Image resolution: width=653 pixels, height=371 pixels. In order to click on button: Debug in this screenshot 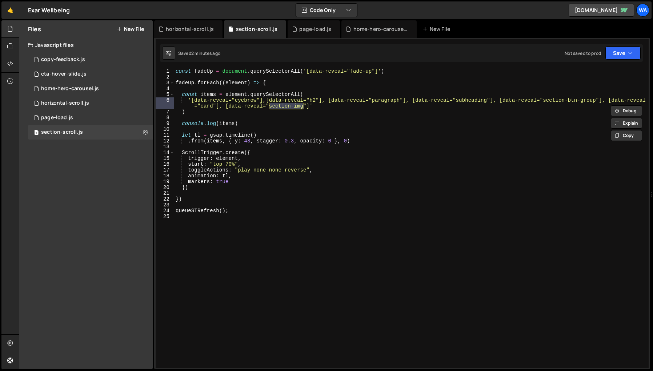, I will do `click(627, 111)`.